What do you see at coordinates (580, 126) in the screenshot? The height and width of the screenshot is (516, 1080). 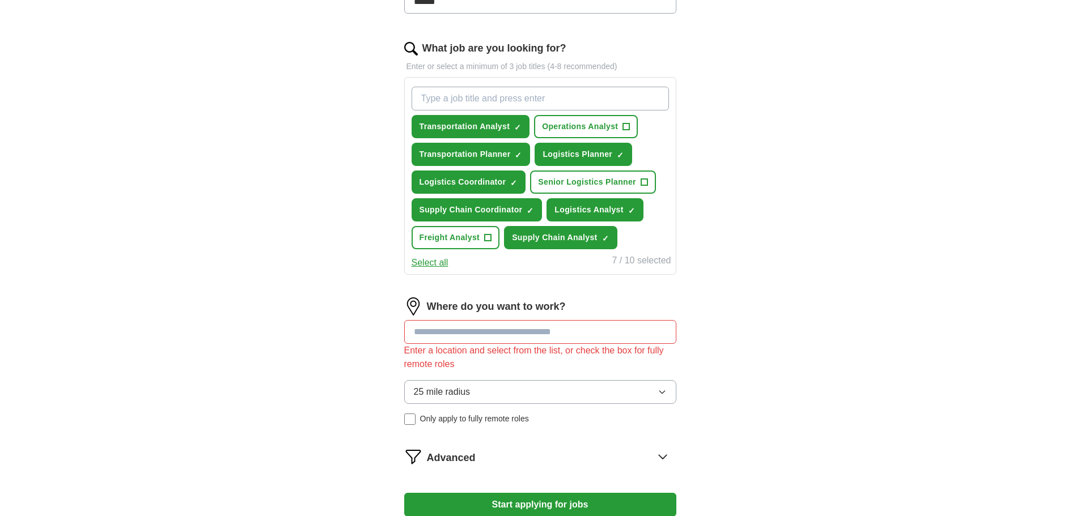 I see `span: Operations Analyst` at bounding box center [580, 126].